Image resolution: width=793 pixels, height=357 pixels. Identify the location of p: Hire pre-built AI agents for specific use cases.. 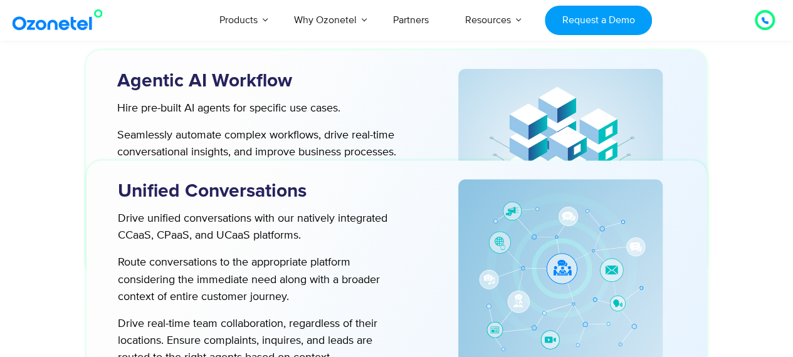
(257, 108).